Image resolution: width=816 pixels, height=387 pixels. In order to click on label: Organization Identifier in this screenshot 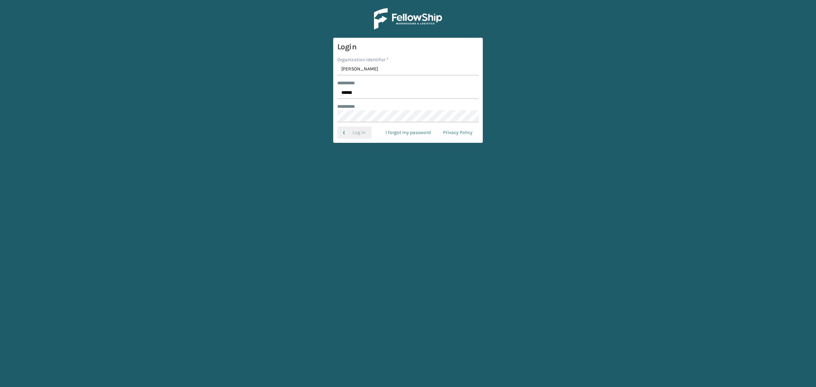, I will do `click(363, 59)`.